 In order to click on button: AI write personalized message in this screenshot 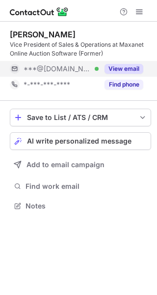, I will do `click(81, 141)`.